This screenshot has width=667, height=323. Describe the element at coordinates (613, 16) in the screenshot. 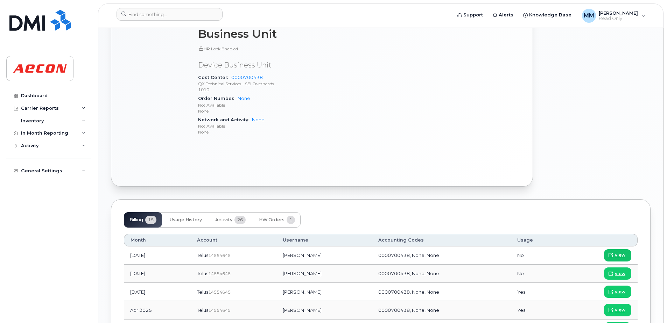

I see `div: Marzena Mosor` at that location.